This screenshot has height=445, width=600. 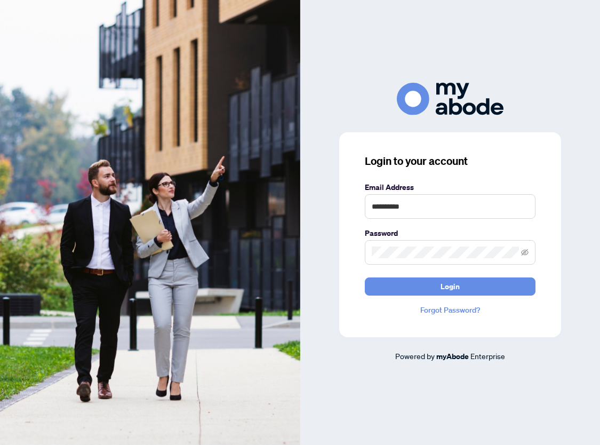 What do you see at coordinates (452, 356) in the screenshot?
I see `a: myAbode` at bounding box center [452, 356].